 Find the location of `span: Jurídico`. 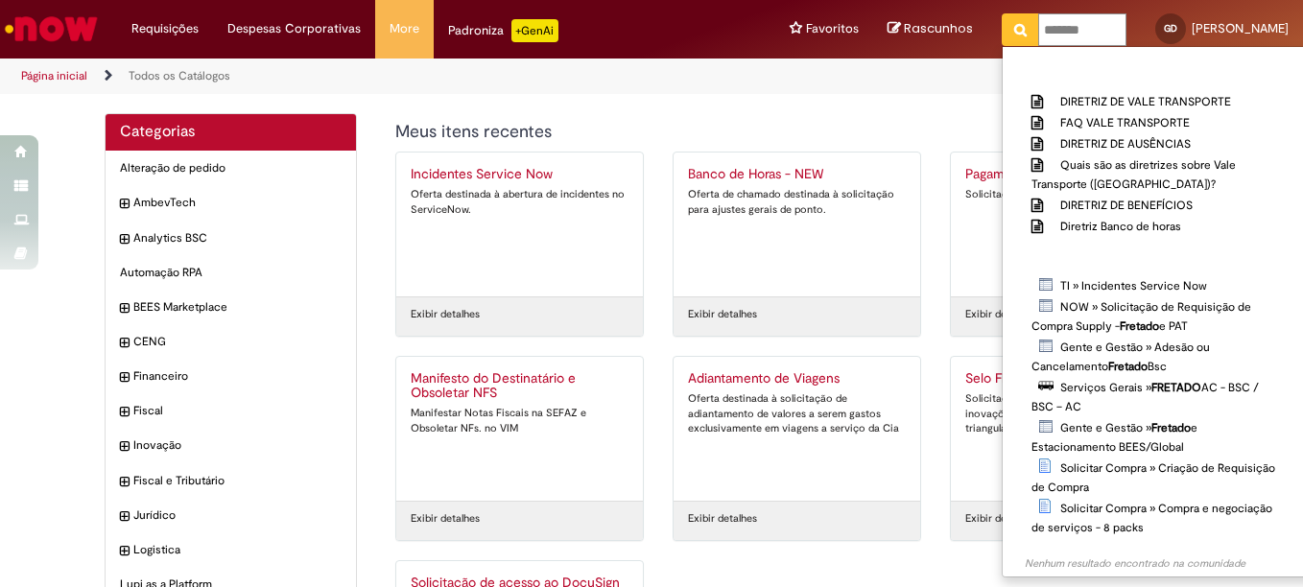

span: Jurídico is located at coordinates (237, 515).